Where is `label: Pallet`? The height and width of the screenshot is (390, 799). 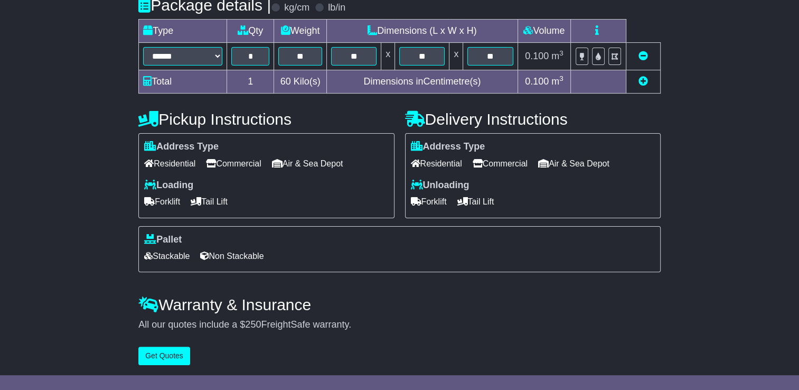 label: Pallet is located at coordinates (163, 240).